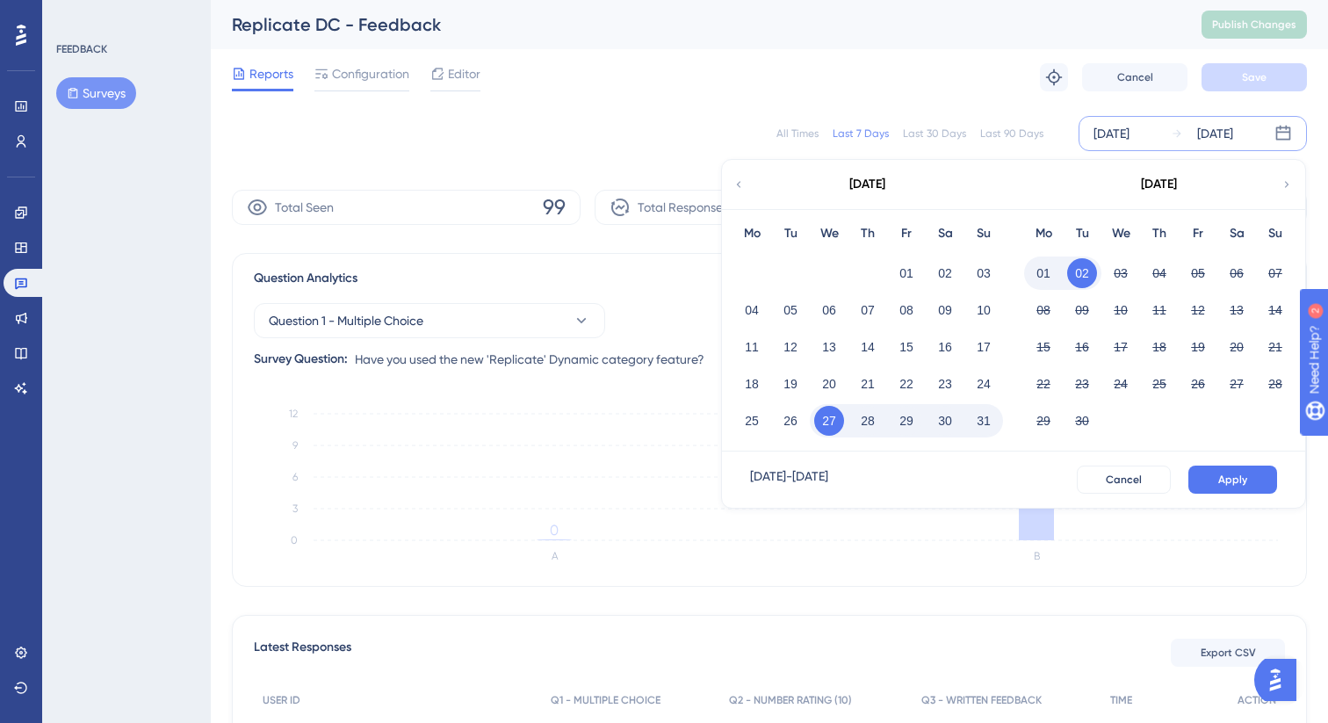 The width and height of the screenshot is (1328, 723). I want to click on span: Publish Changes, so click(1254, 25).